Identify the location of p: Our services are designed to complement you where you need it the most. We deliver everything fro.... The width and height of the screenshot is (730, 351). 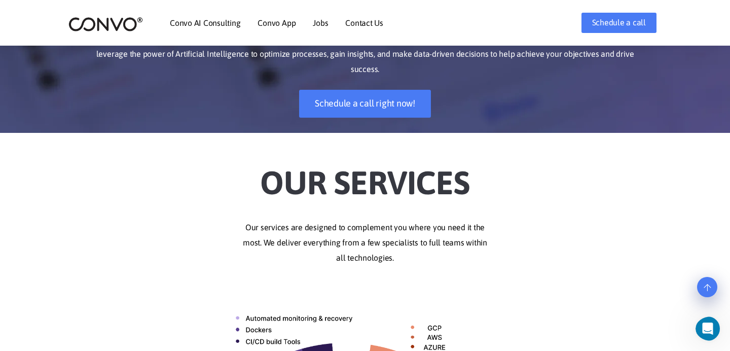
(365, 243).